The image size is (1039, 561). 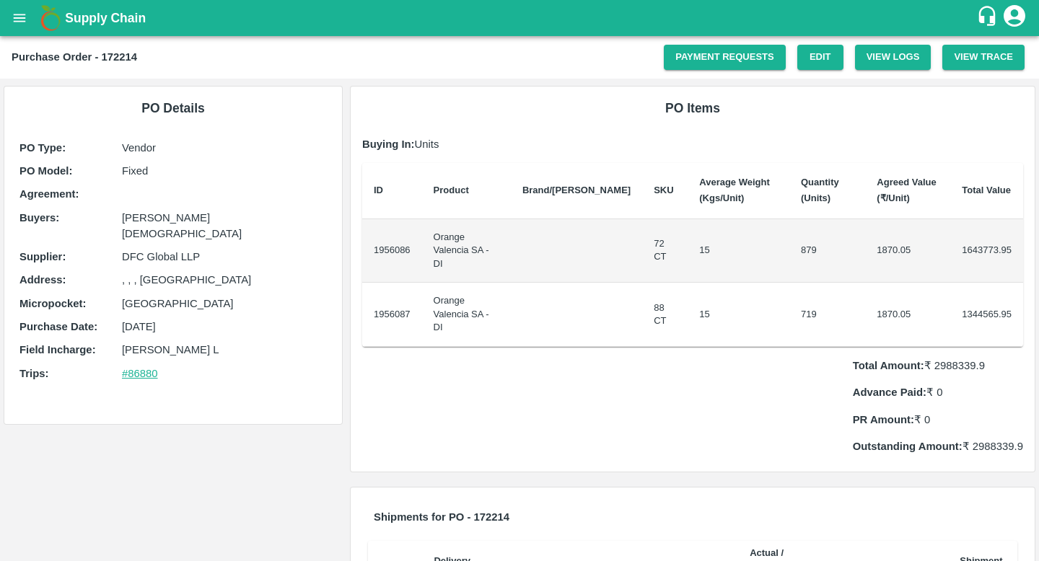 What do you see at coordinates (49, 194) in the screenshot?
I see `b: Agreement:` at bounding box center [49, 194].